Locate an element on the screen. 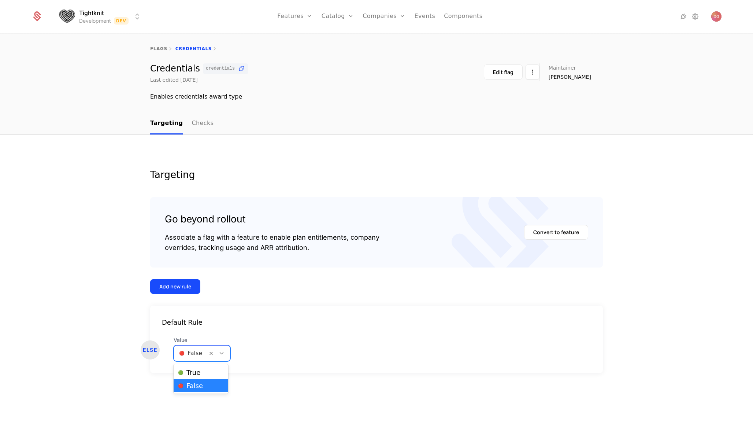 Image resolution: width=753 pixels, height=439 pixels. div: Add new rule is located at coordinates (175, 286).